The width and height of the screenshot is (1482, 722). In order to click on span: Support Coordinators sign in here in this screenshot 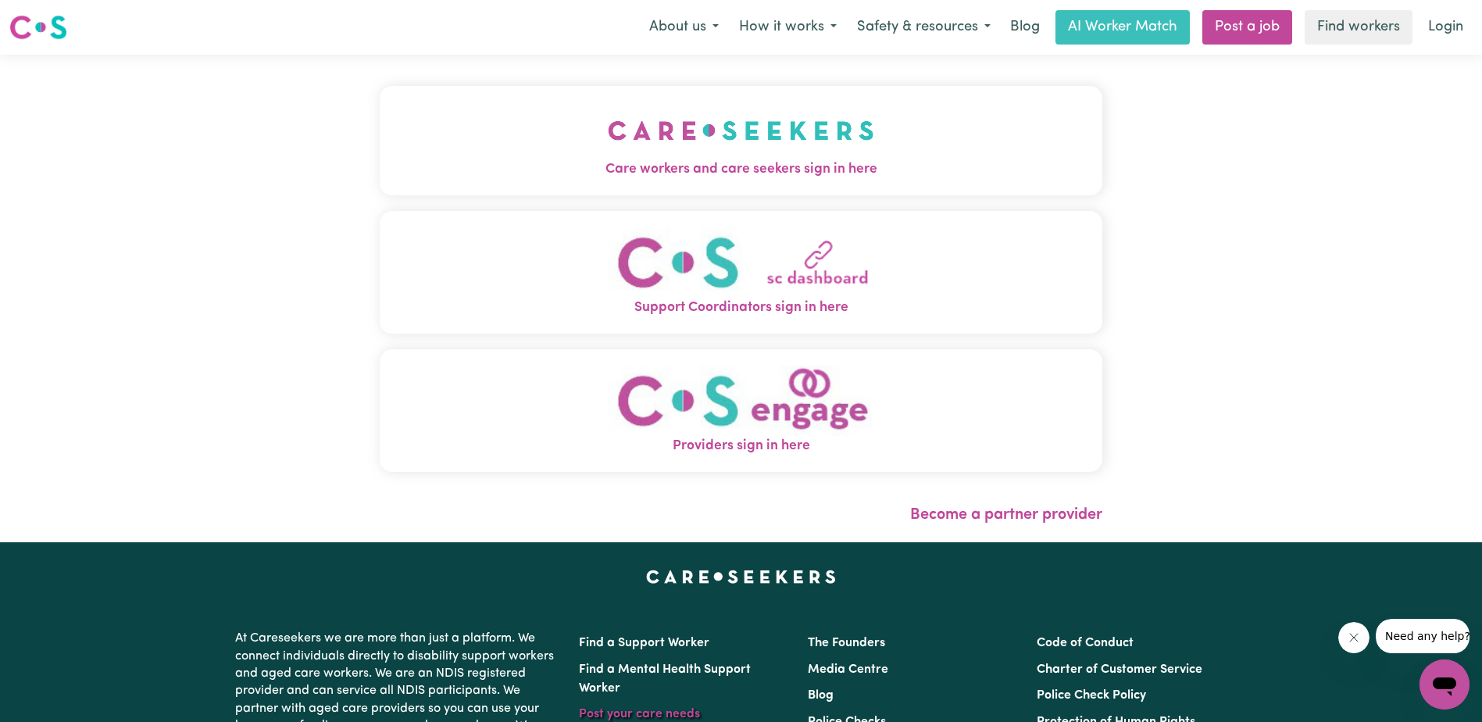, I will do `click(740, 308)`.